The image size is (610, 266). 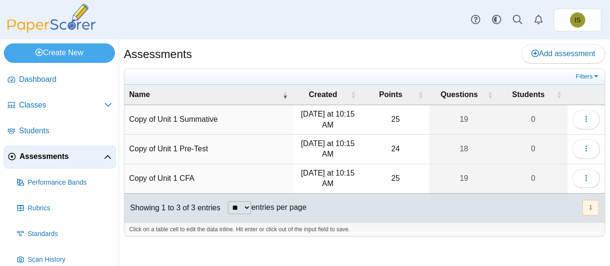 What do you see at coordinates (60, 131) in the screenshot?
I see `a: Students` at bounding box center [60, 131].